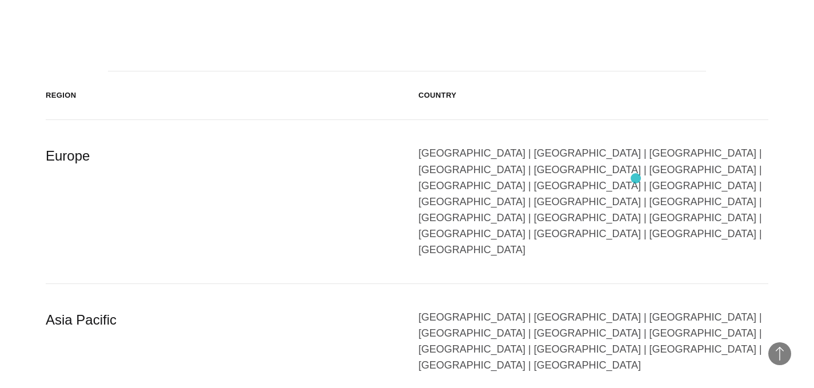 This screenshot has height=388, width=814. What do you see at coordinates (593, 95) in the screenshot?
I see `div: Country` at bounding box center [593, 95].